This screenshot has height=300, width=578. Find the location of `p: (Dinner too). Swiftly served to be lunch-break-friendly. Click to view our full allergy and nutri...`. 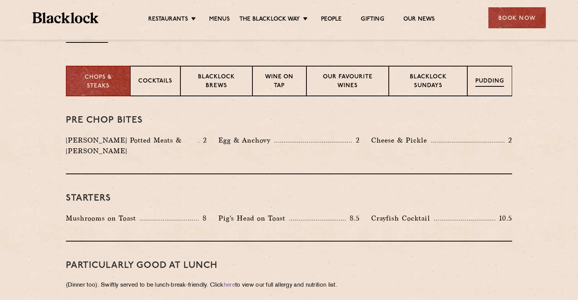

p: (Dinner too). Swiftly served to be lunch-break-friendly. Click to view our full allergy and nutri... is located at coordinates (289, 286).